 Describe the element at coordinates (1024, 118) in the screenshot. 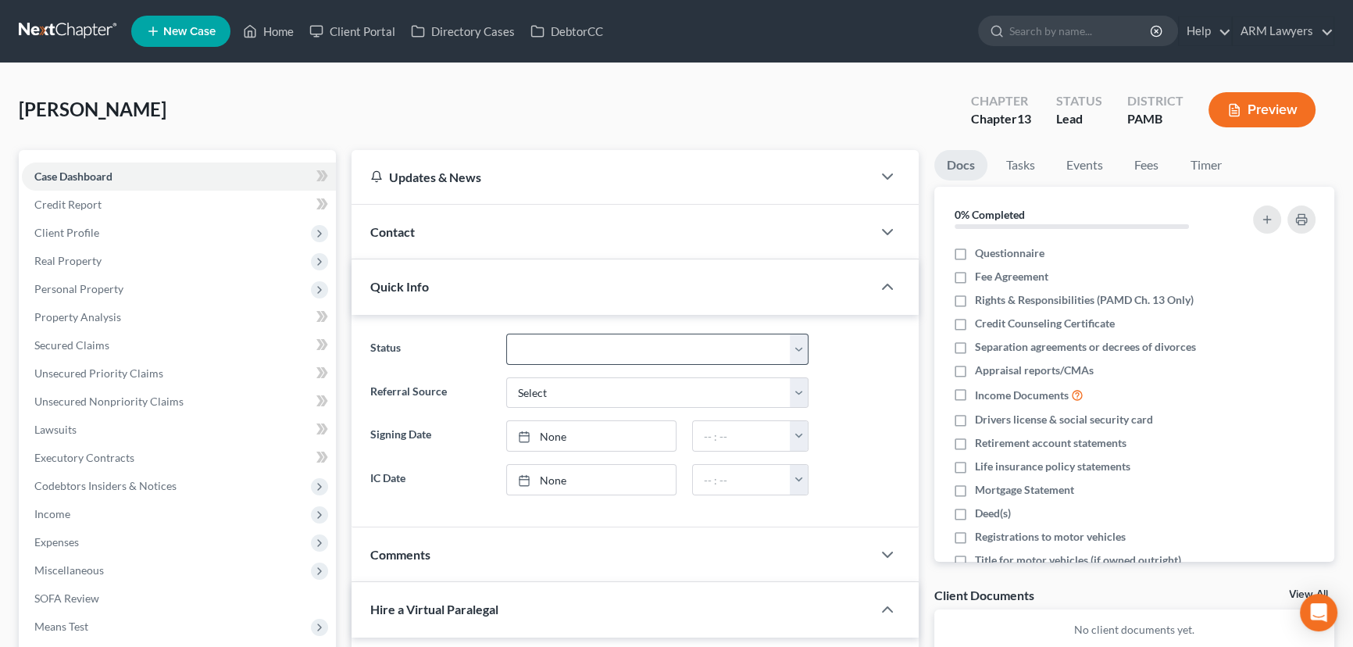

I see `span: 13` at that location.